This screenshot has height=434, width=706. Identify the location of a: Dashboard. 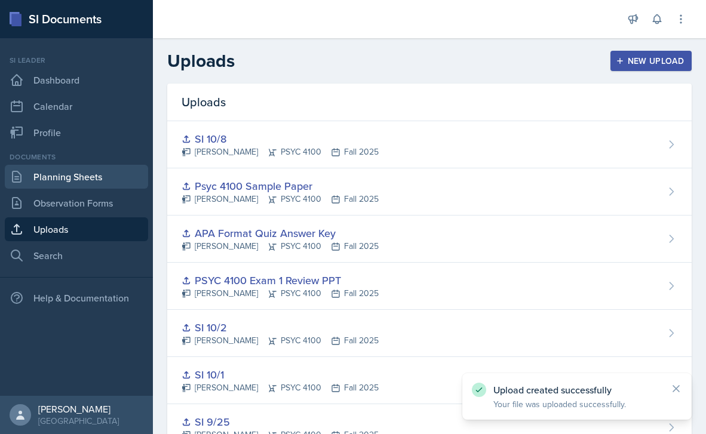
(76, 80).